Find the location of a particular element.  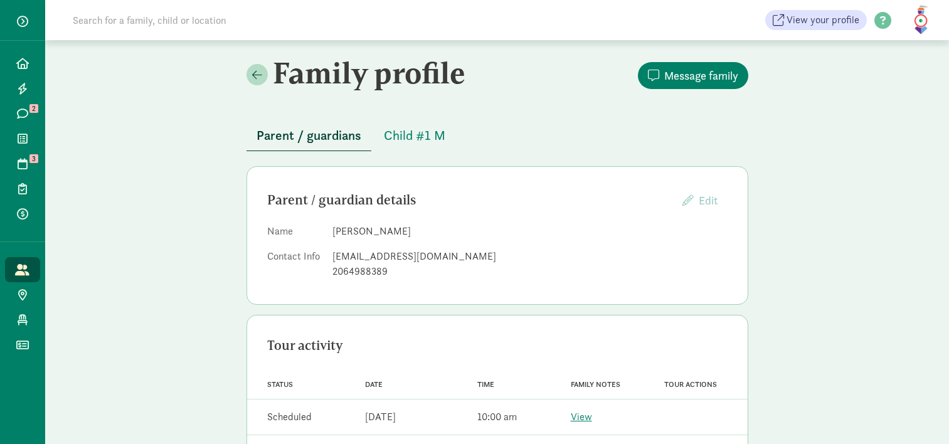

button: Child #1 M is located at coordinates (415, 136).